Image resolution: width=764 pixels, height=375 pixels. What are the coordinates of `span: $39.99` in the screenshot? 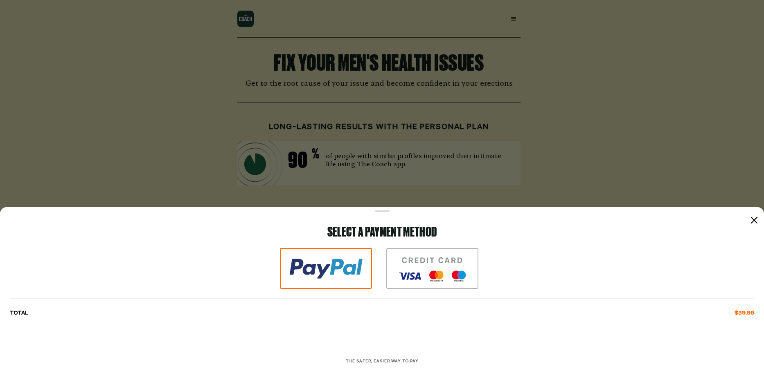 It's located at (744, 313).